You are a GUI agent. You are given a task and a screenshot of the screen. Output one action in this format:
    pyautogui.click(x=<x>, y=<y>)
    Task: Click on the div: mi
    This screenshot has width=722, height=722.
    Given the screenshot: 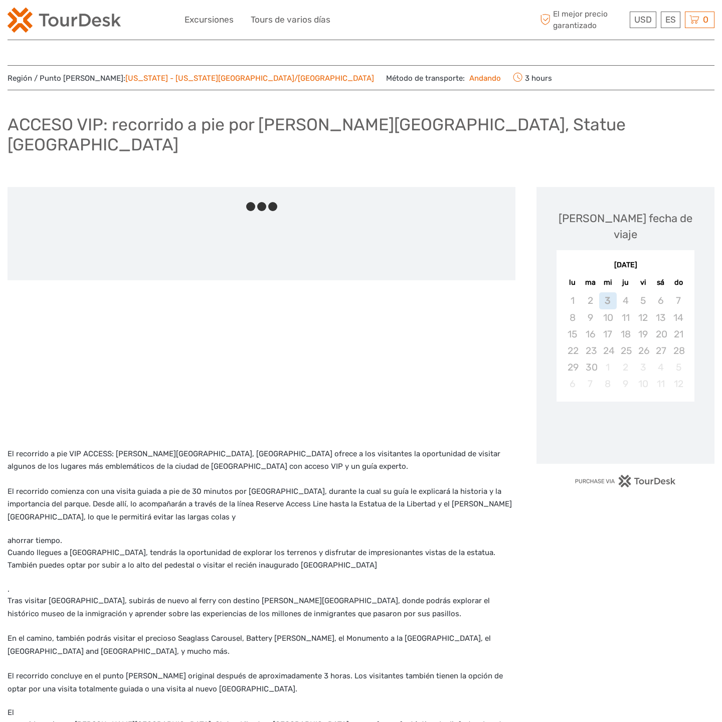 What is the action you would take?
    pyautogui.click(x=608, y=282)
    